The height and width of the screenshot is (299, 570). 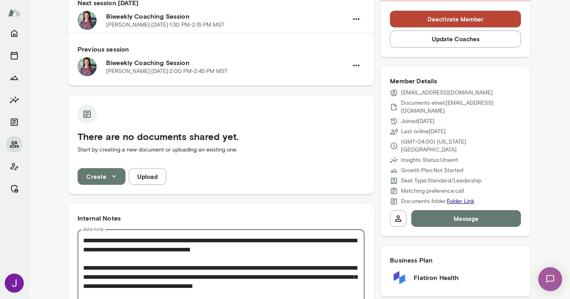 I want to click on button: Insights, so click(x=14, y=100).